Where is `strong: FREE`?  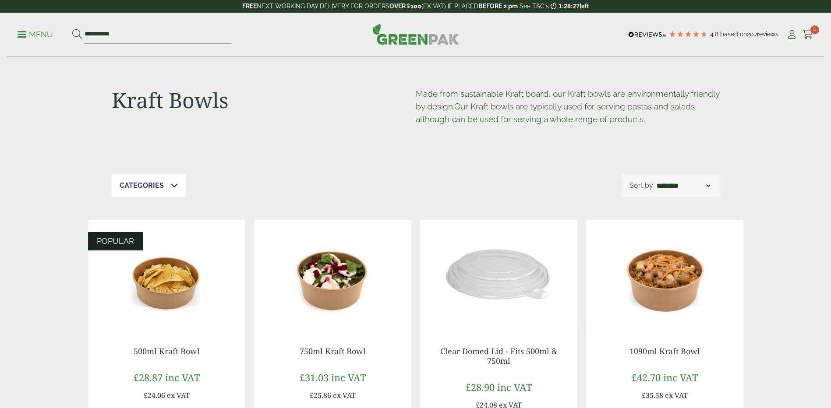 strong: FREE is located at coordinates (249, 6).